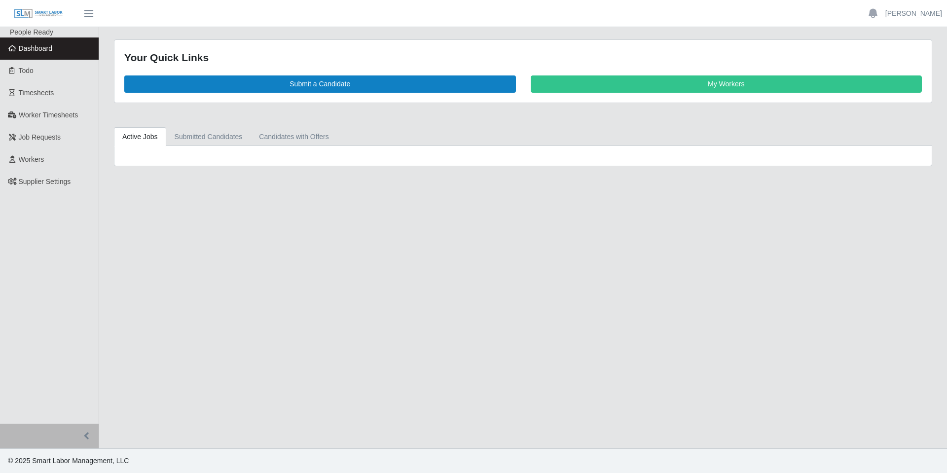  I want to click on span: Job Requests, so click(40, 137).